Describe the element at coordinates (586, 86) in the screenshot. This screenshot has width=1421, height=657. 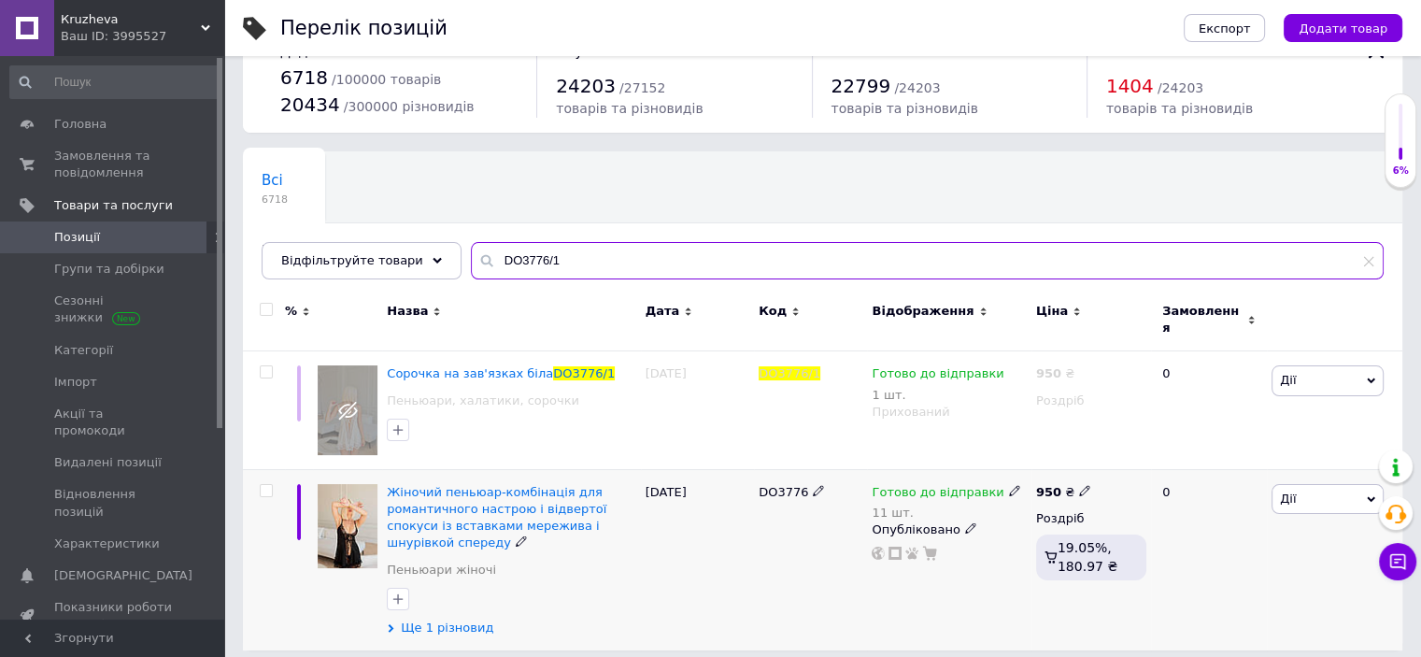
I see `span: 24203` at that location.